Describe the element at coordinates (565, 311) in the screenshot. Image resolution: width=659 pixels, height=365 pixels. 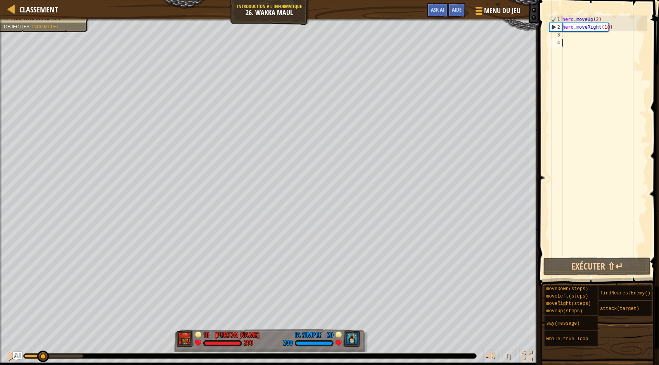
I see `span: moveUp(steps)` at that location.